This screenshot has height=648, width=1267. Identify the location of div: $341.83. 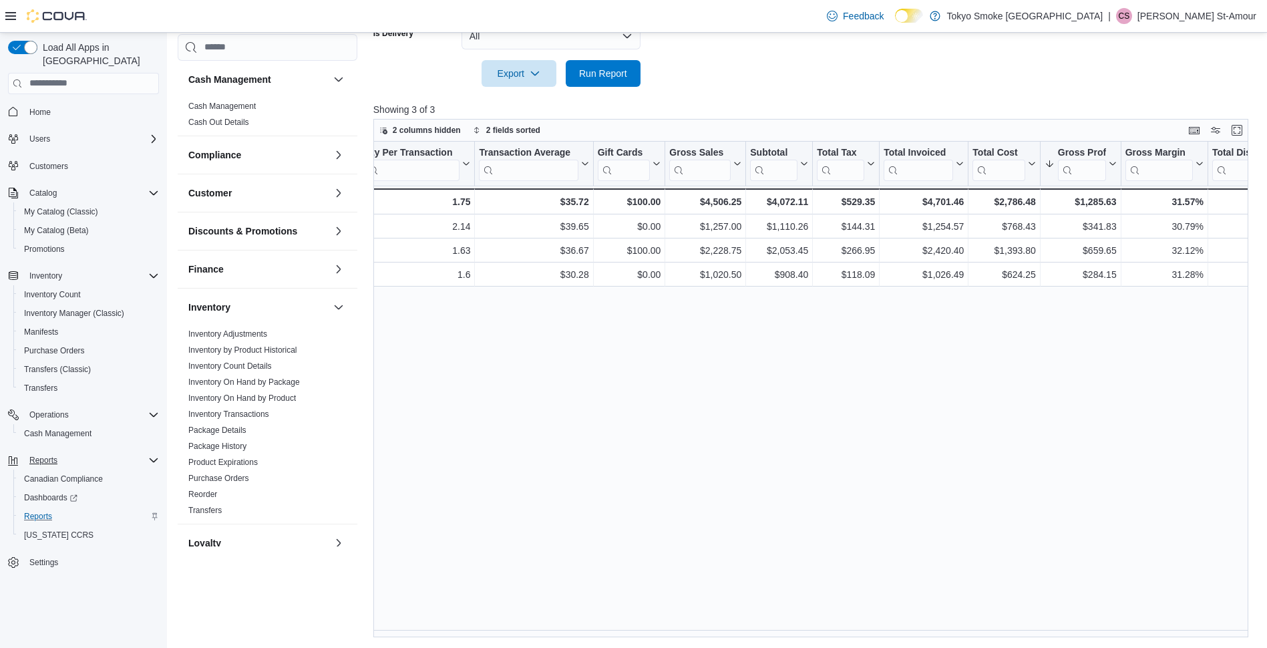
(1080, 226).